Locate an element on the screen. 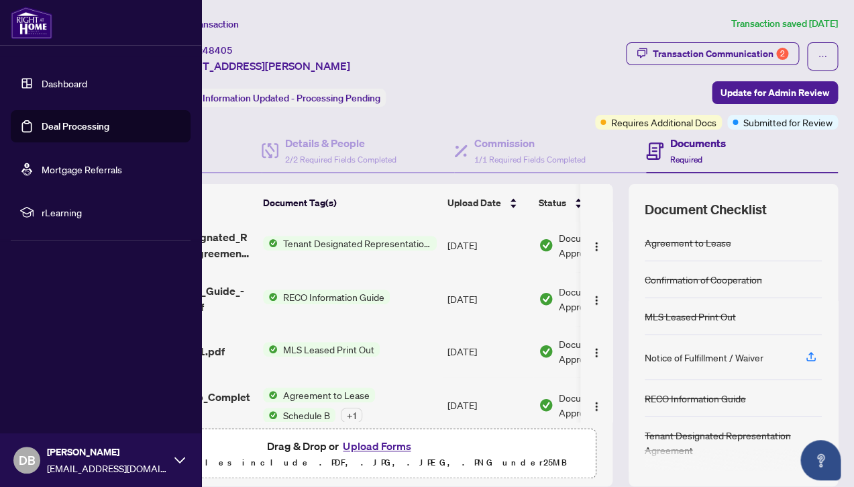  div: 2 is located at coordinates (782, 54).